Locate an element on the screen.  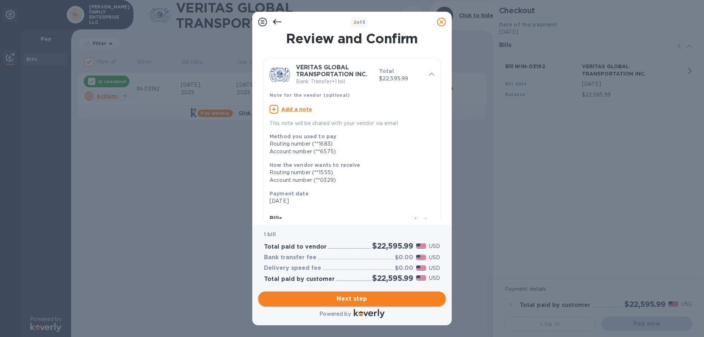
div: Routing number (**1555) is located at coordinates (349, 172).